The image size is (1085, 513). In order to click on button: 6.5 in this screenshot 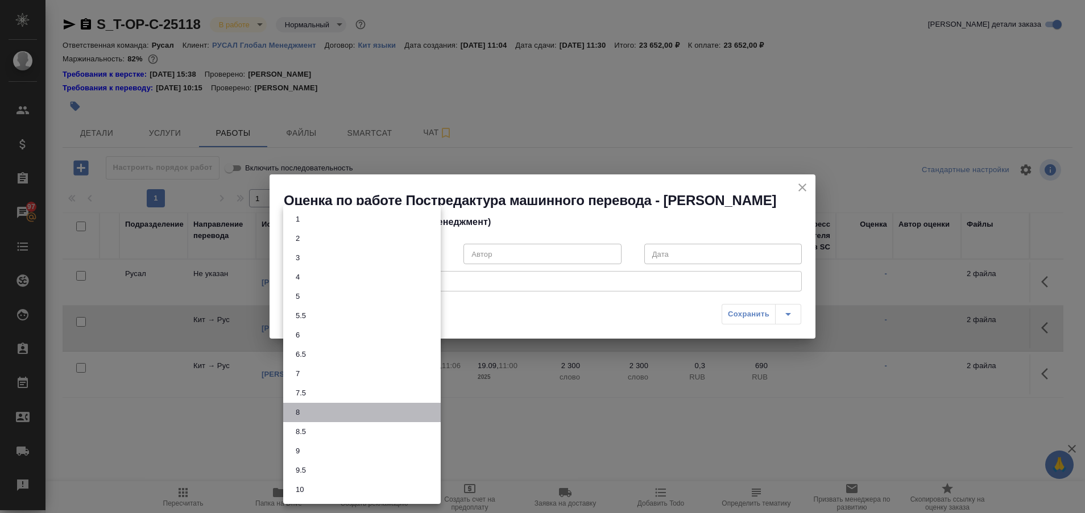, I will do `click(301, 355)`.